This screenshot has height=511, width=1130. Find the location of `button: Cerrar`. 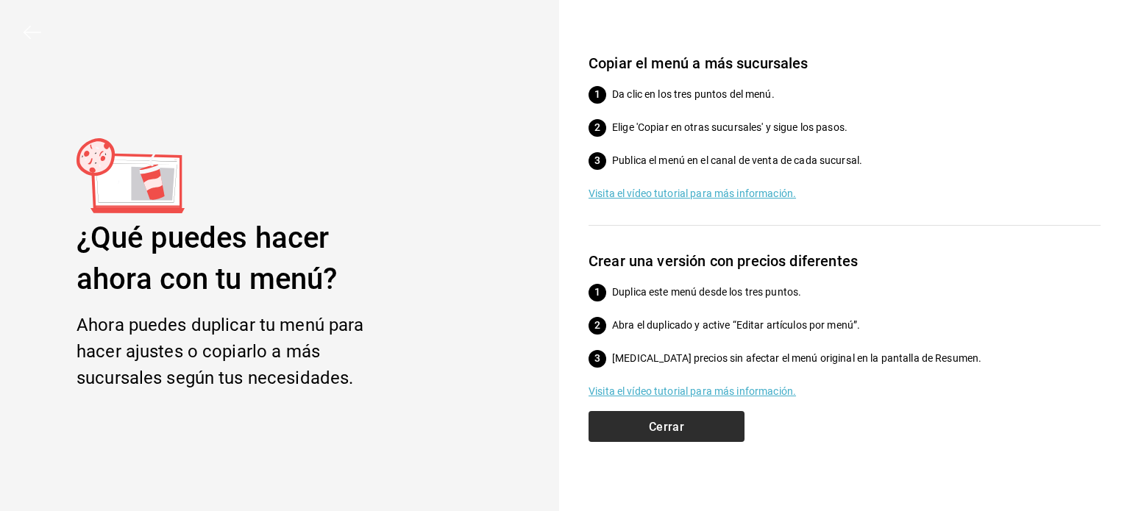

button: Cerrar is located at coordinates (666, 427).